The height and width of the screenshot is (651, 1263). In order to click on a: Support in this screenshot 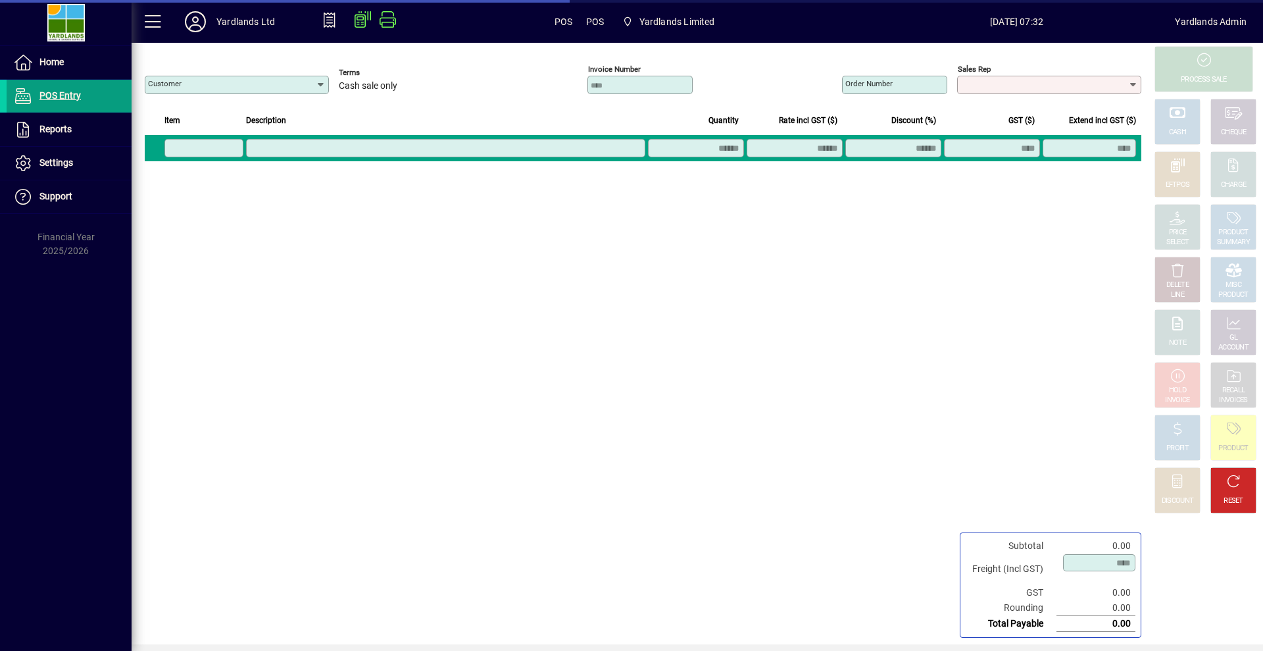, I will do `click(69, 197)`.